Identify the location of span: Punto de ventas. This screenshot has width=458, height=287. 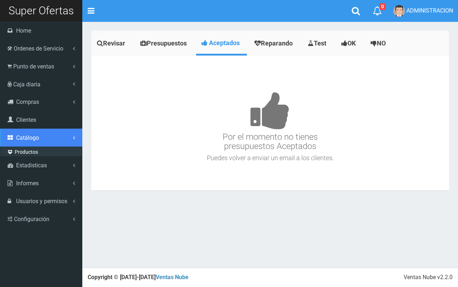
(34, 66).